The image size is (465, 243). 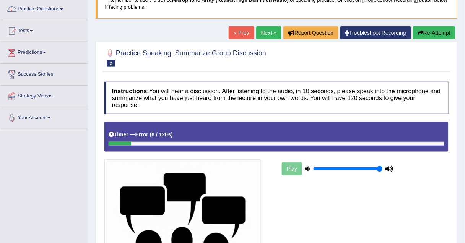 I want to click on a: Troubleshoot Recording, so click(x=376, y=33).